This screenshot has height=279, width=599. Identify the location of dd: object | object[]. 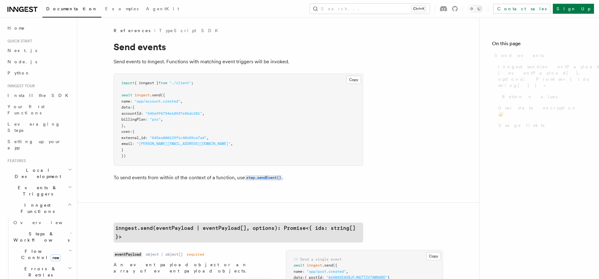
(164, 255).